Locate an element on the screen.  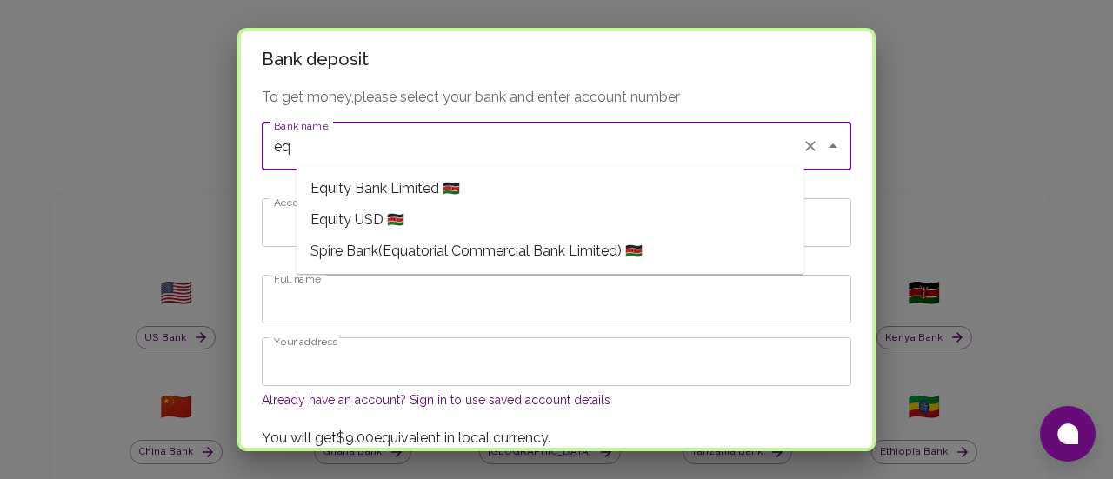
label: Full name is located at coordinates (297, 278).